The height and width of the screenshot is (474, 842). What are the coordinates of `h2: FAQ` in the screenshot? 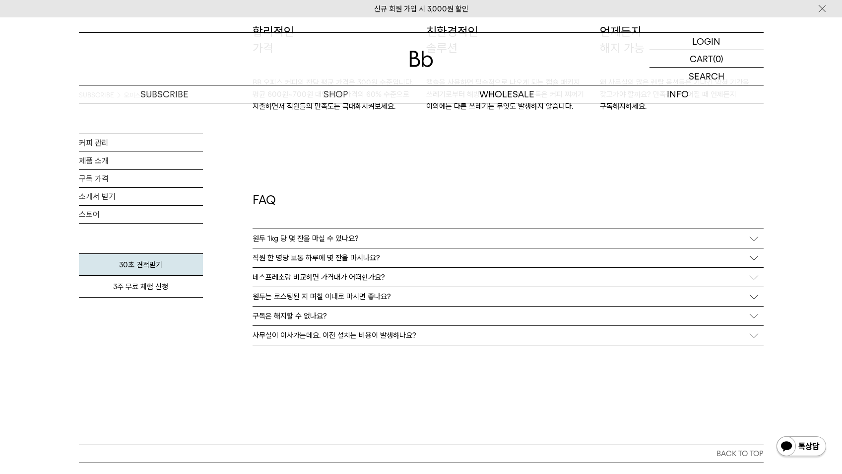 It's located at (508, 210).